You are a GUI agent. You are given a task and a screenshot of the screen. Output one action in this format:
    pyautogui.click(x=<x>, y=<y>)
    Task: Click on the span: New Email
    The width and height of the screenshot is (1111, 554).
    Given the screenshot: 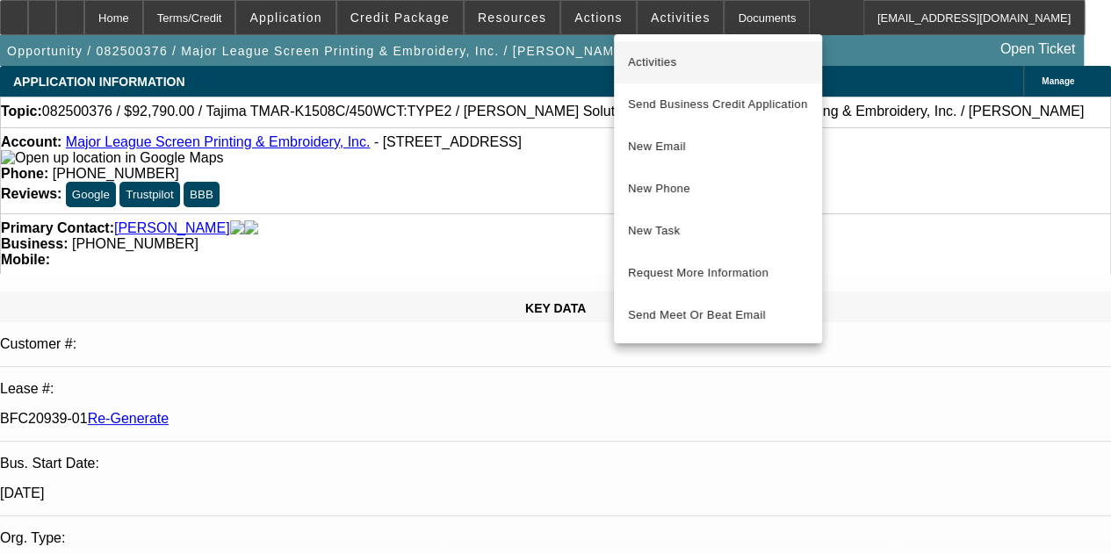 What is the action you would take?
    pyautogui.click(x=718, y=147)
    